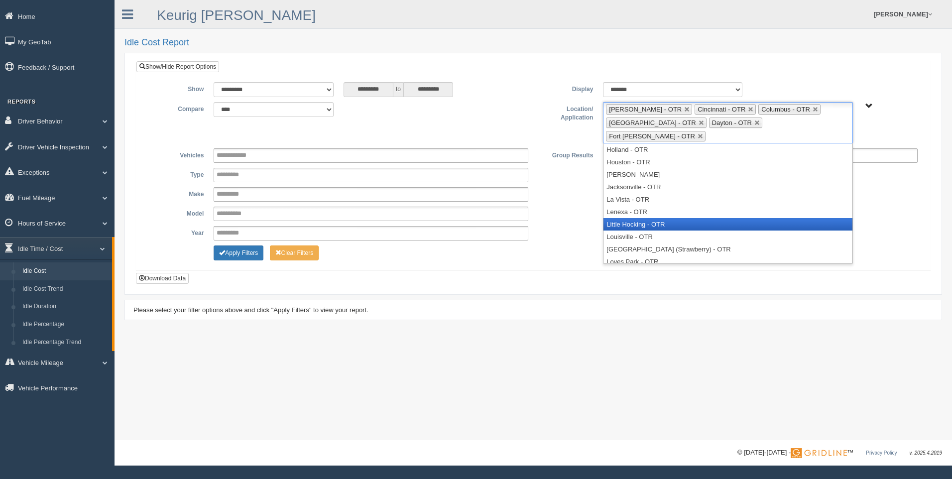  Describe the element at coordinates (398, 90) in the screenshot. I see `span: to` at that location.